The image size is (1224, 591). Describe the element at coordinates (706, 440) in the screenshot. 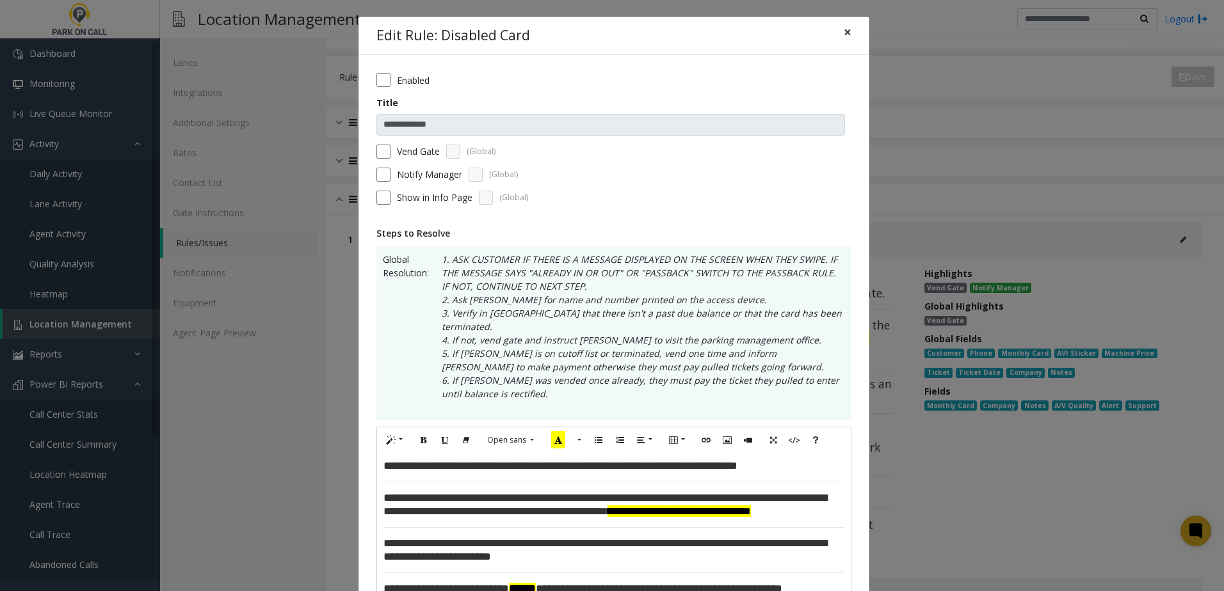

I see `button: Link (CTRL+K)` at that location.